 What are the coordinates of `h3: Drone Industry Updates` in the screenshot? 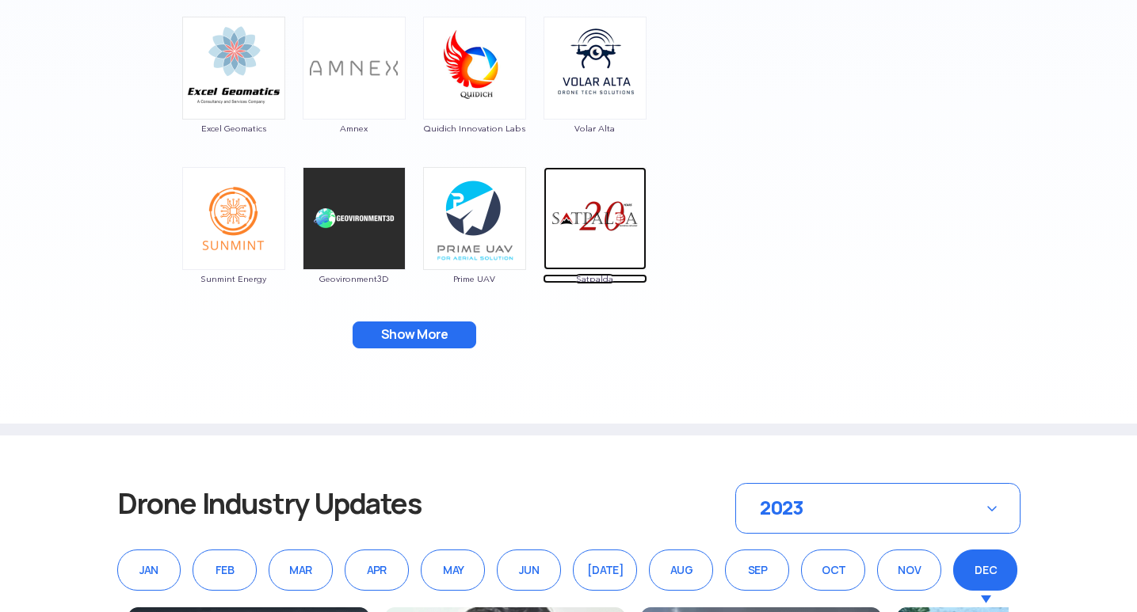 It's located at (299, 504).